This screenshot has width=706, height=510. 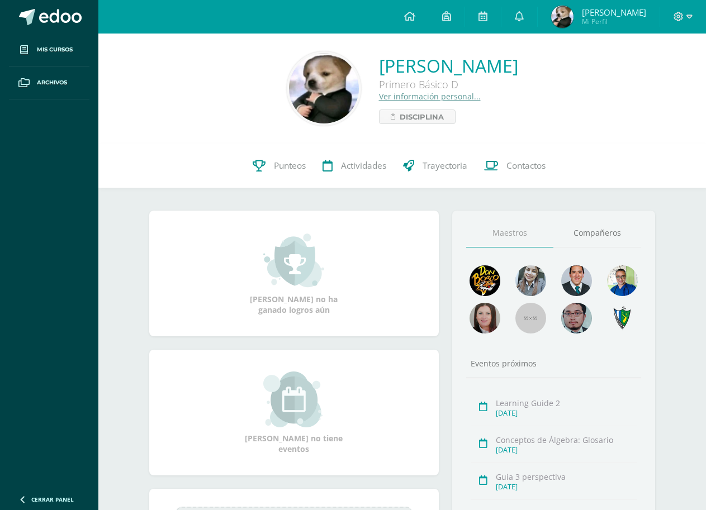 I want to click on div: Learning Guide 2, so click(x=566, y=403).